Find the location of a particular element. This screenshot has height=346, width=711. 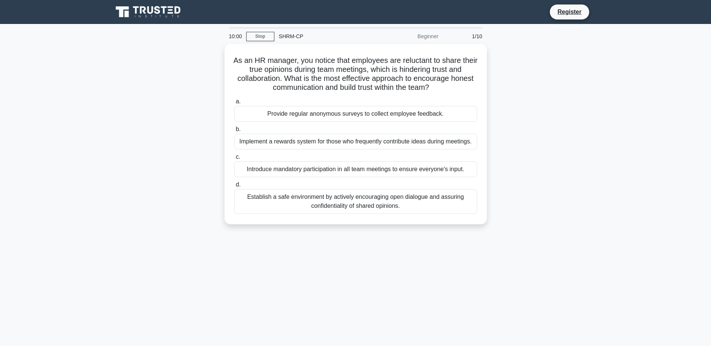

div: 1/10 is located at coordinates (465, 36).